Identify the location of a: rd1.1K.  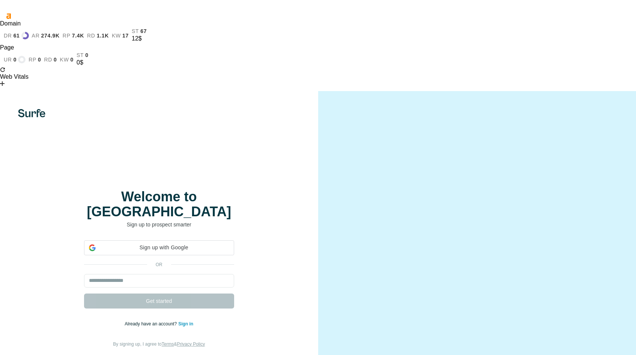
(98, 36).